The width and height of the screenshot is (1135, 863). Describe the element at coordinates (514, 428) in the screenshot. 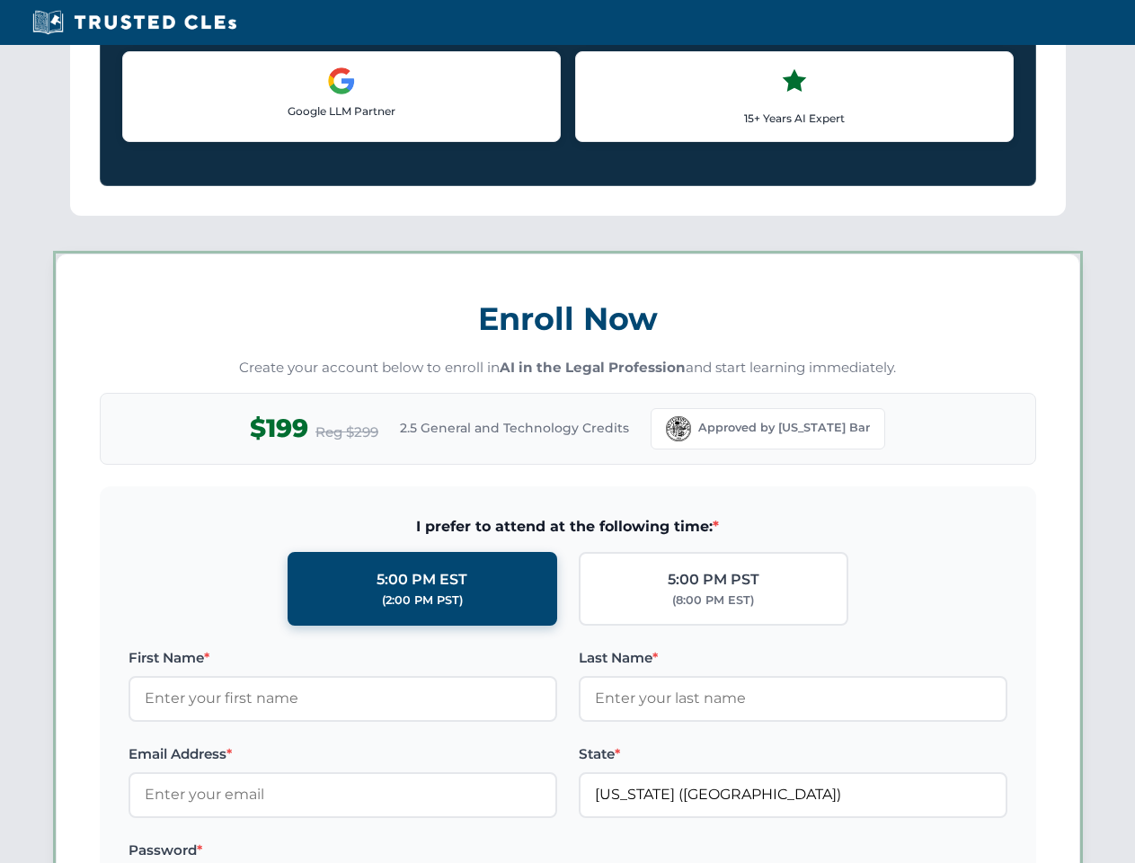

I see `span: 2.5 General and Technology Credits` at that location.